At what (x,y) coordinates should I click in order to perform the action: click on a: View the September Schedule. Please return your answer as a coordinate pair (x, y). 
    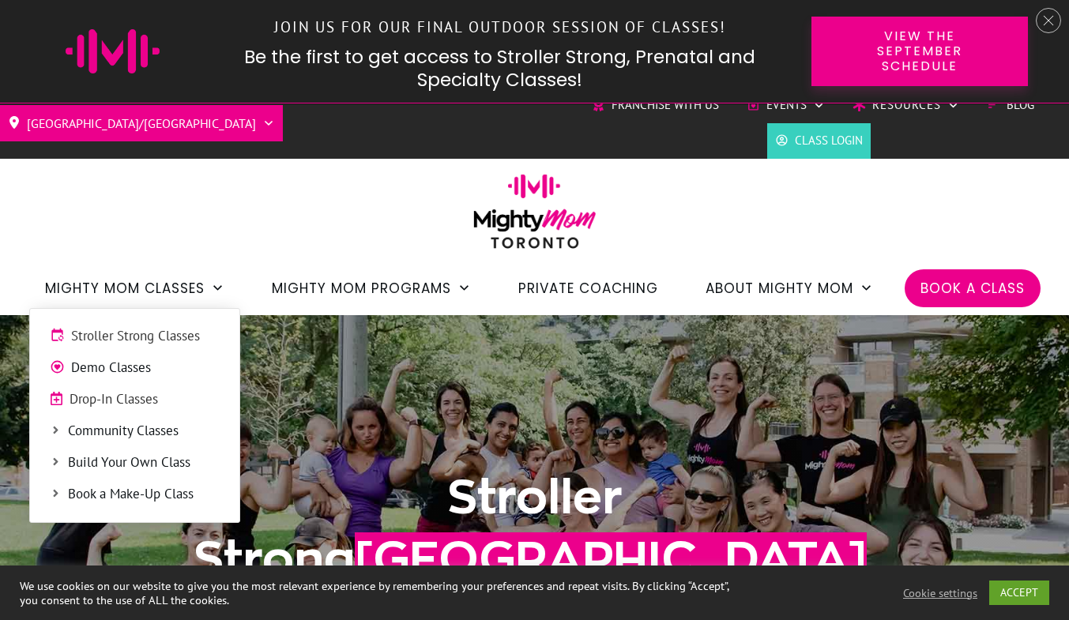
    Looking at the image, I should click on (919, 51).